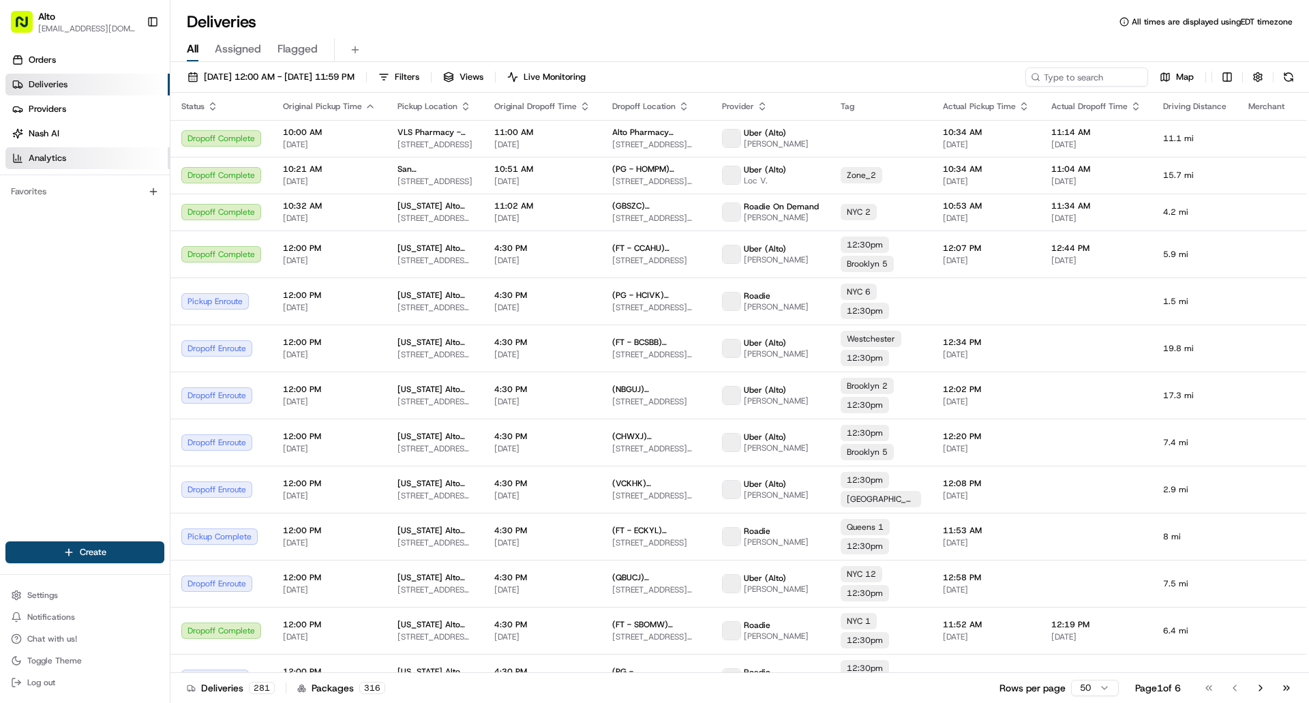  I want to click on span: 5.9 mi, so click(1195, 254).